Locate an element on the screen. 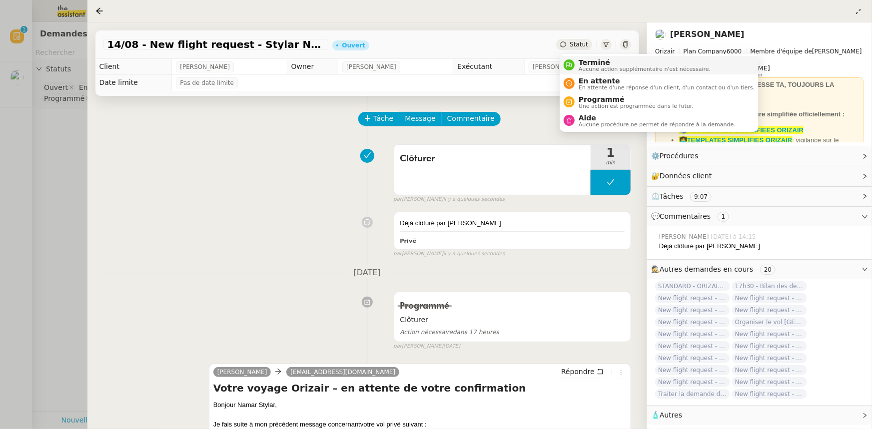  div: 🕵️Autres demandes en cours 20 is located at coordinates (759, 269).